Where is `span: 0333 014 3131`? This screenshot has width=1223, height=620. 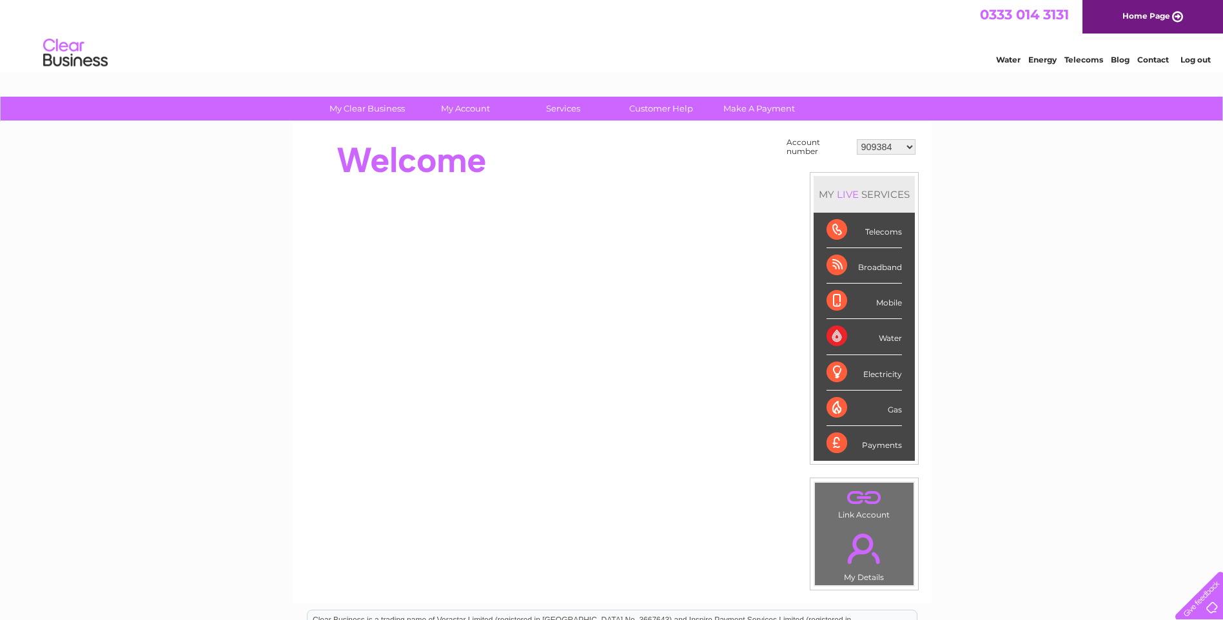
span: 0333 014 3131 is located at coordinates (1024, 14).